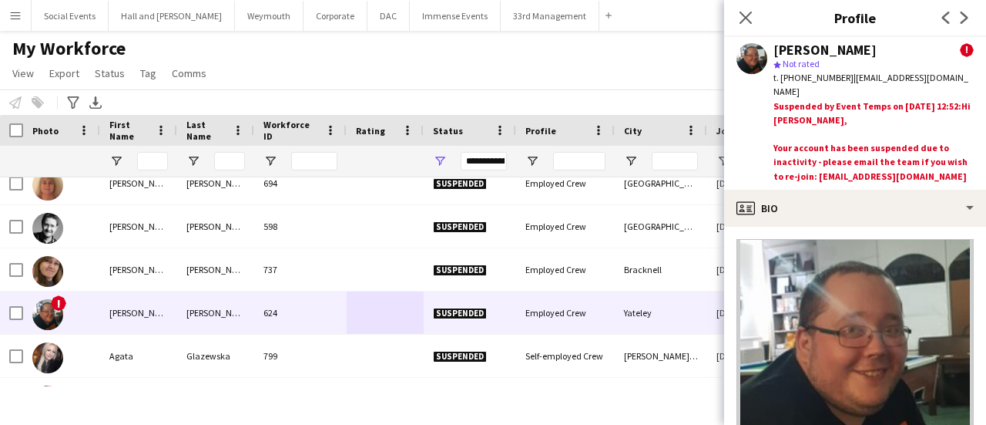 The image size is (986, 425). I want to click on button: Social Events, so click(70, 15).